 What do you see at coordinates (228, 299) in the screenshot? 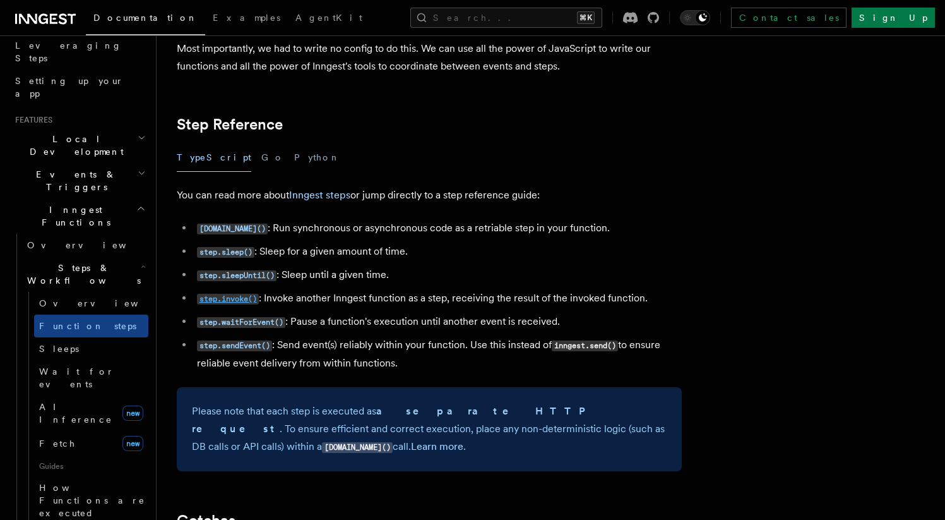
I see `code: step.invoke()` at bounding box center [228, 299].